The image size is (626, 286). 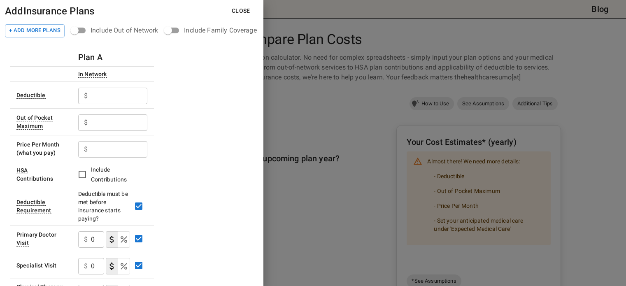 What do you see at coordinates (241, 11) in the screenshot?
I see `button: Close` at bounding box center [241, 11].